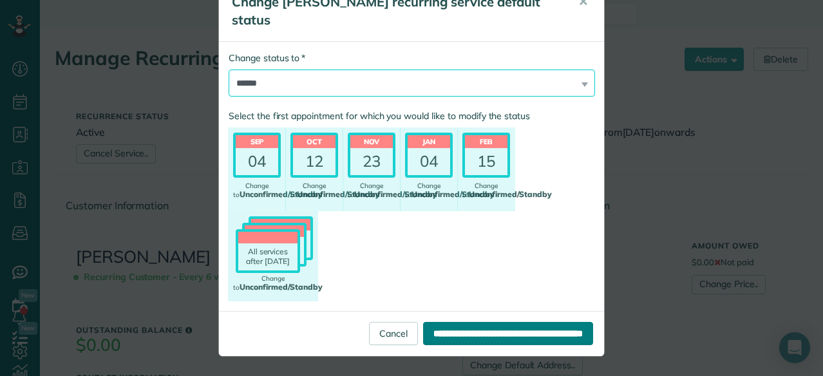 The height and width of the screenshot is (376, 823). Describe the element at coordinates (314, 142) in the screenshot. I see `header: Oct` at that location.